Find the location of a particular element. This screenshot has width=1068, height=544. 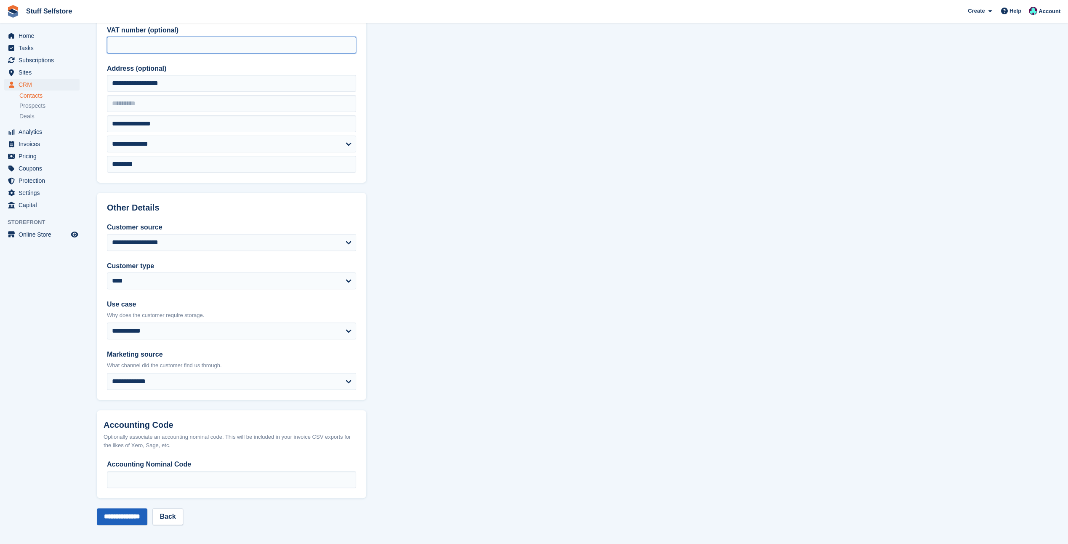

span: Invoices is located at coordinates (44, 144).